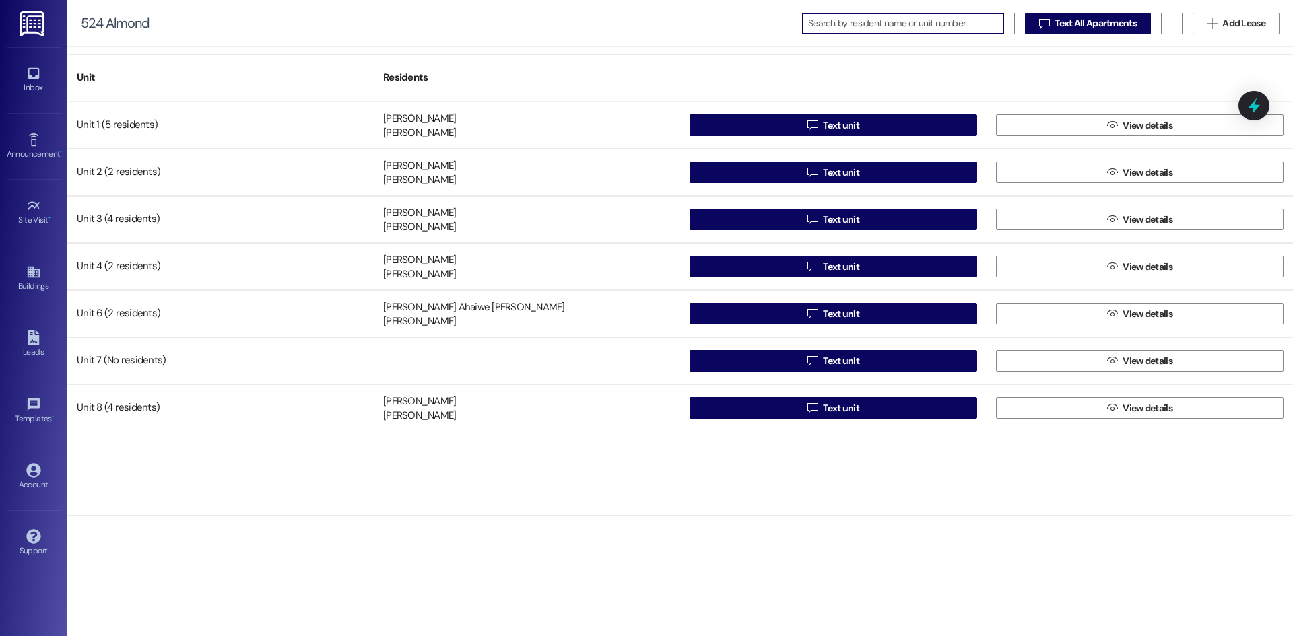 The width and height of the screenshot is (1293, 636). Describe the element at coordinates (220, 361) in the screenshot. I see `div: Unit 7 (No residents)` at that location.